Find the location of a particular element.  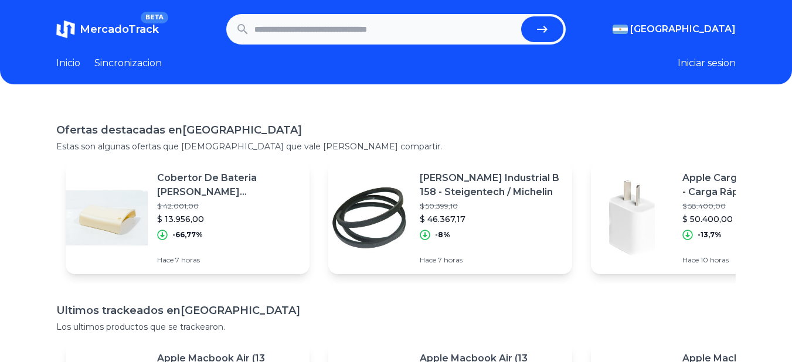

p: $ 42.001,00 is located at coordinates (229, 206).